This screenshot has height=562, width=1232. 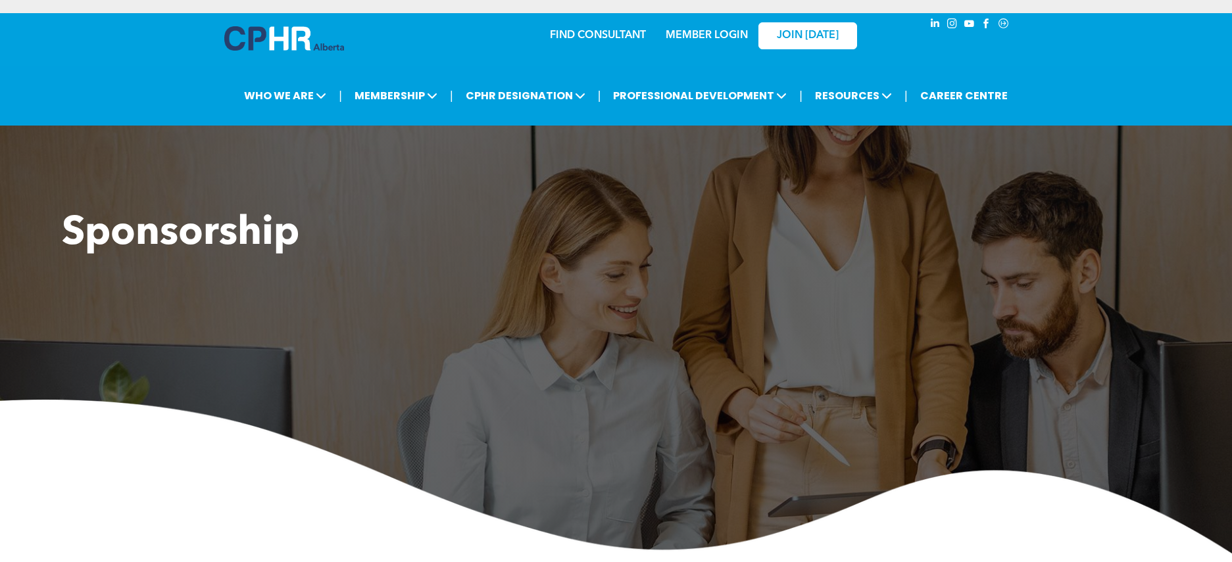 What do you see at coordinates (853, 95) in the screenshot?
I see `span: RESOURCES` at bounding box center [853, 95].